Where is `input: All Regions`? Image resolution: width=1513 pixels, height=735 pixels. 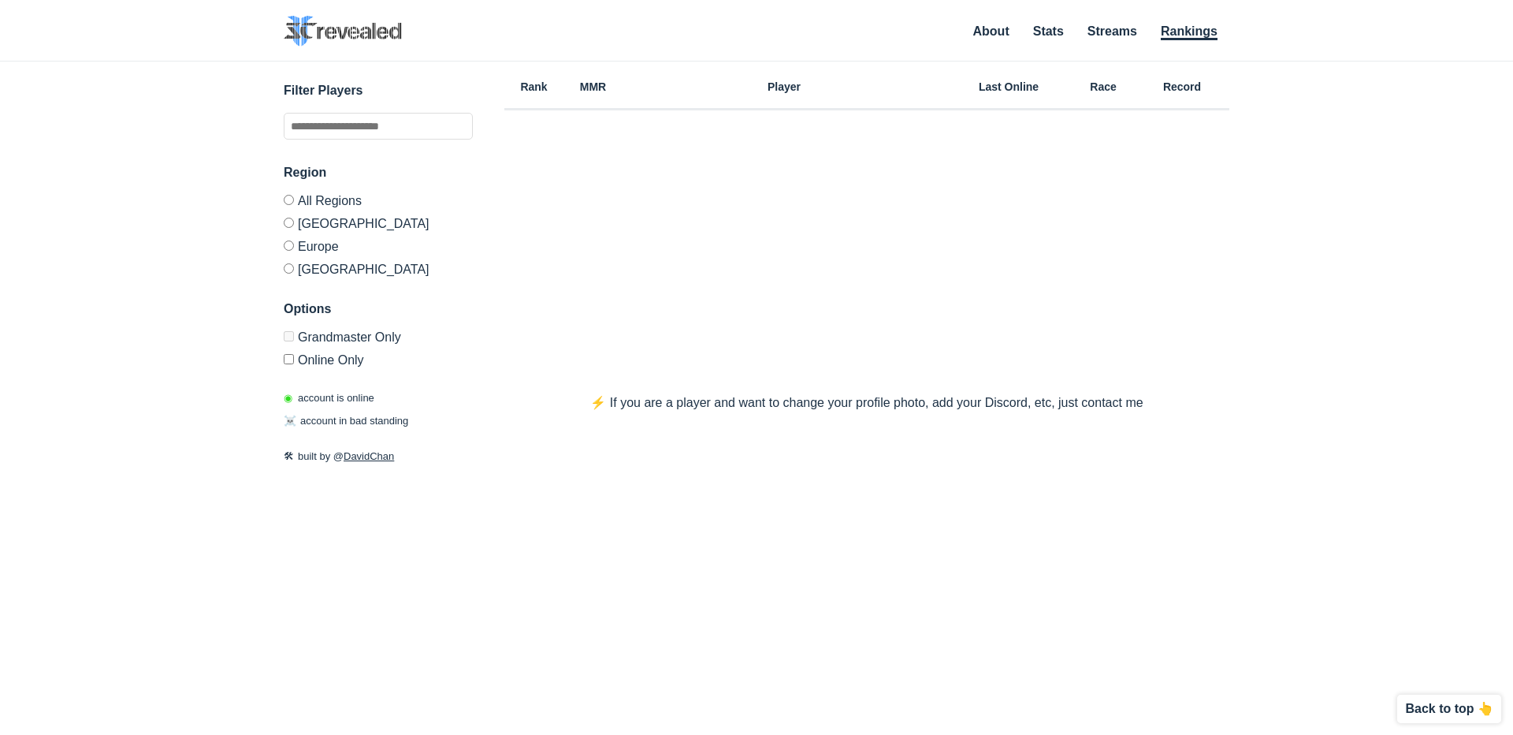
input: All Regions is located at coordinates (288, 199).